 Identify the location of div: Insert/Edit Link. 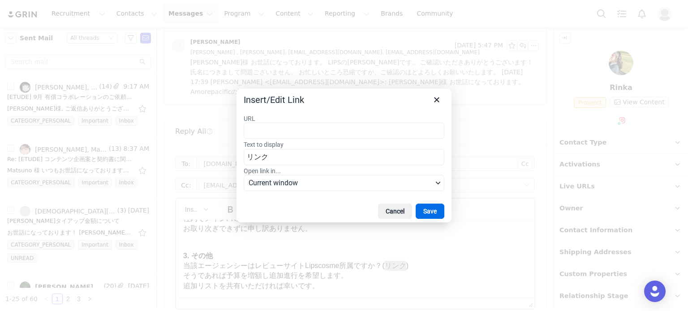
(274, 100).